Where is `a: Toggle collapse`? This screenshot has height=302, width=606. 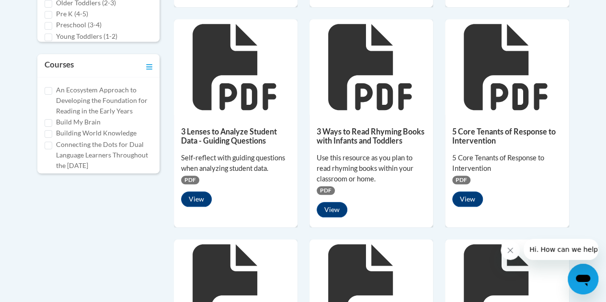 a: Toggle collapse is located at coordinates (149, 66).